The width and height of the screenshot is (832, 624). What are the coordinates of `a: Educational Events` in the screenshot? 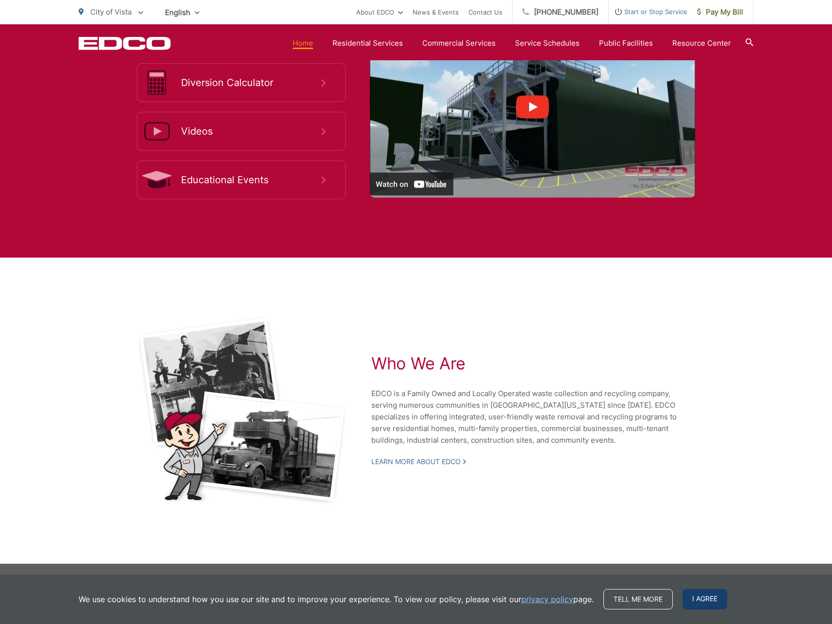 It's located at (241, 180).